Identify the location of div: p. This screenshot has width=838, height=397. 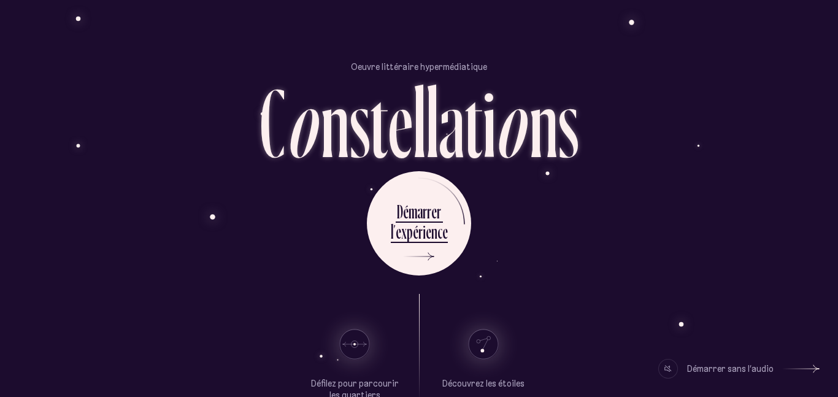
(410, 231).